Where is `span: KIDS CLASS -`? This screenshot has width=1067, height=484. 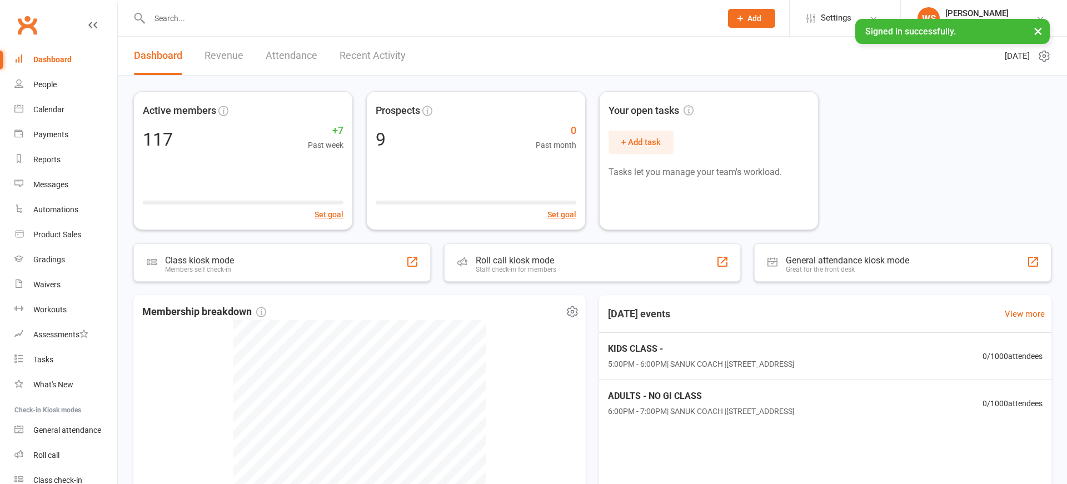
span: KIDS CLASS - is located at coordinates (702, 349).